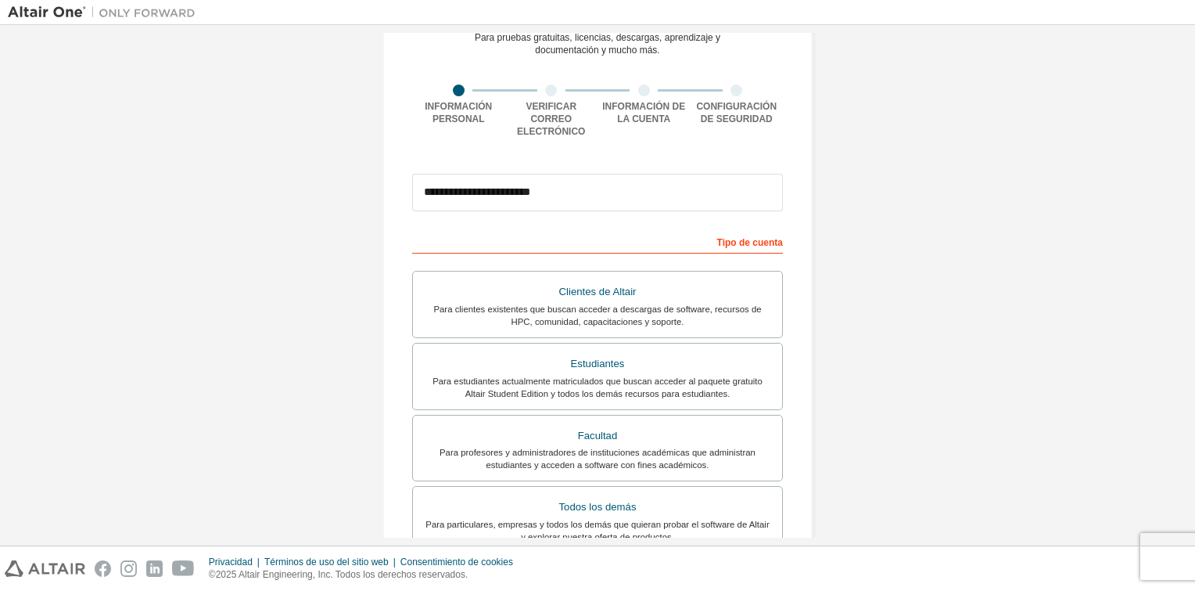 The image size is (1195, 591). What do you see at coordinates (332, 562) in the screenshot?
I see `div: Términos de uso del sitio web` at bounding box center [332, 562].